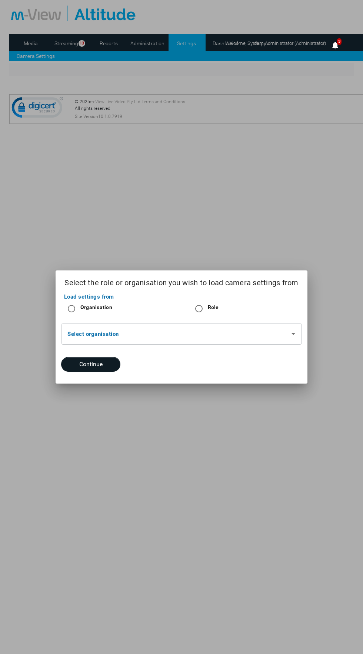  What do you see at coordinates (213, 307) in the screenshot?
I see `label: Role` at bounding box center [213, 307].